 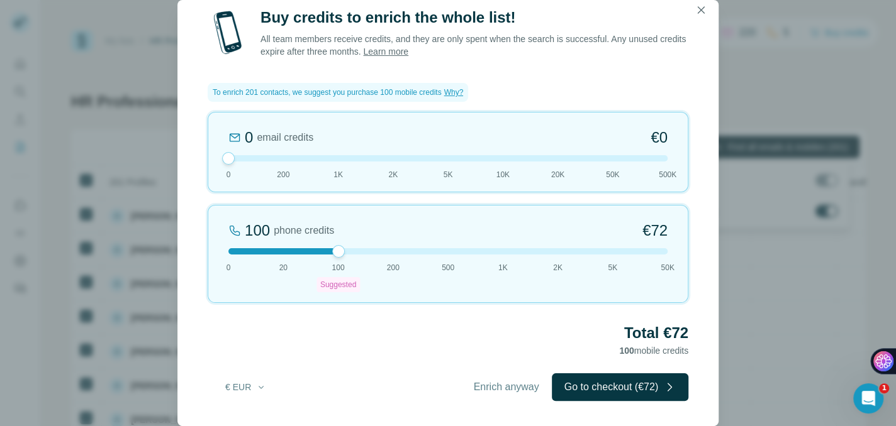 I want to click on span: €72, so click(x=655, y=231).